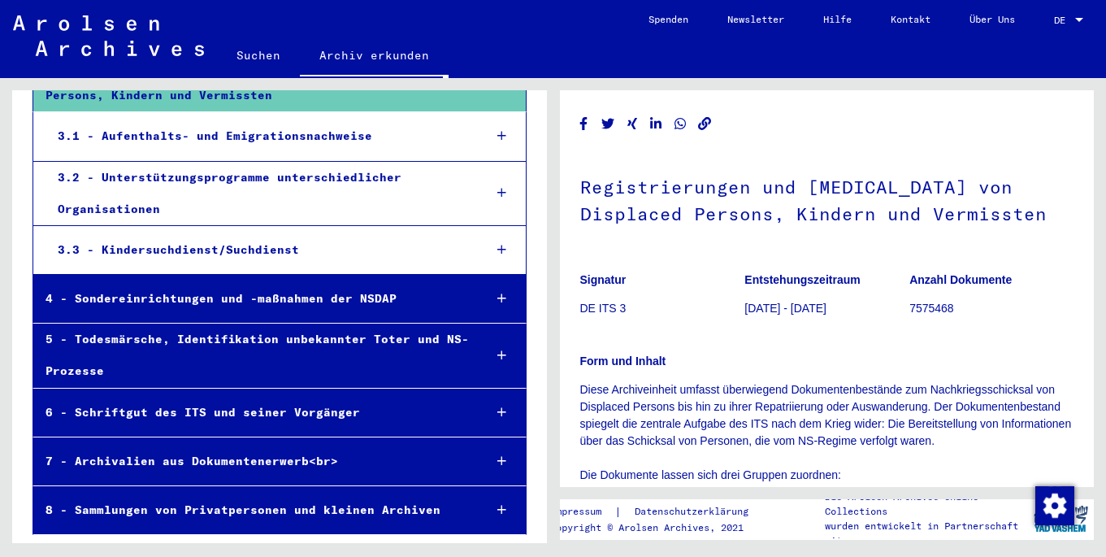  Describe the element at coordinates (623, 361) in the screenshot. I see `b: Form und Inhalt` at that location.